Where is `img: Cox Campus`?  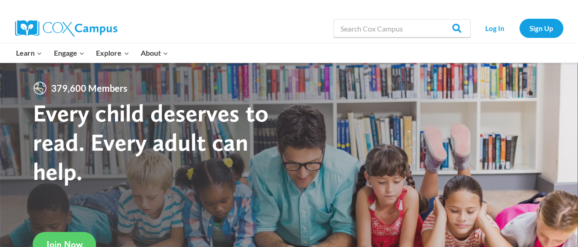 img: Cox Campus is located at coordinates (66, 28).